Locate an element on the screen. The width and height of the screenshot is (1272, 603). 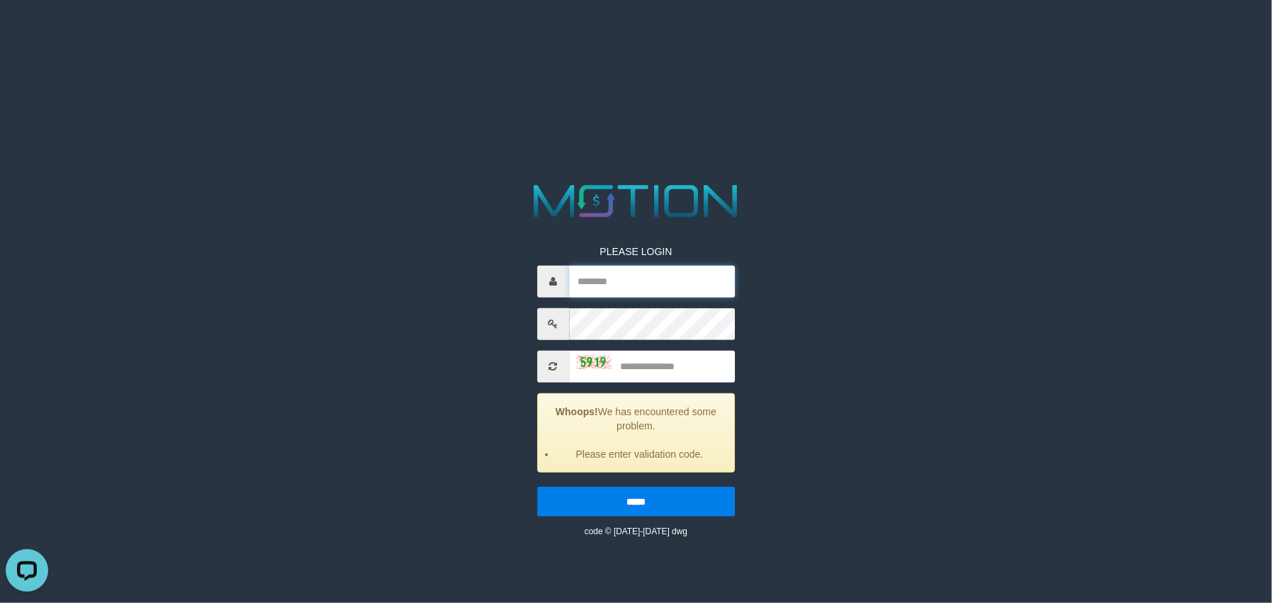
strong: Whoops! is located at coordinates (577, 412).